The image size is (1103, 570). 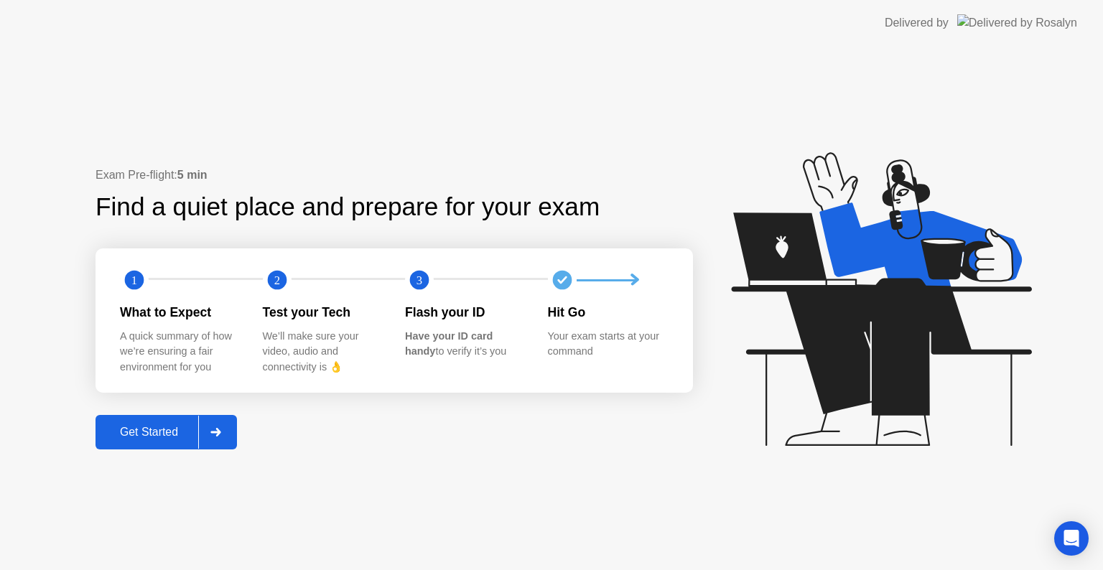 I want to click on div: Exam Pre-flight:, so click(x=394, y=175).